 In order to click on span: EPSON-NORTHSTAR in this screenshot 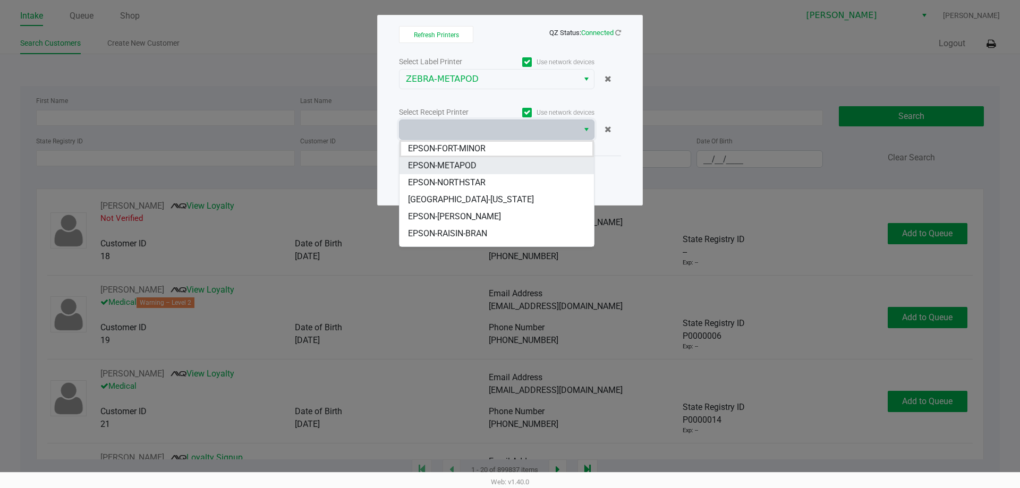, I will do `click(447, 183)`.